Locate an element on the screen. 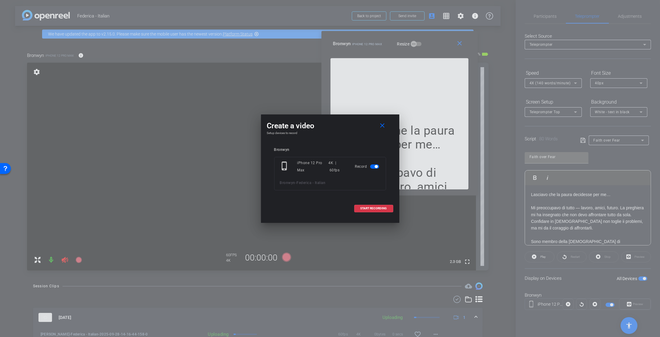 This screenshot has height=337, width=660. div: Record is located at coordinates (368, 166).